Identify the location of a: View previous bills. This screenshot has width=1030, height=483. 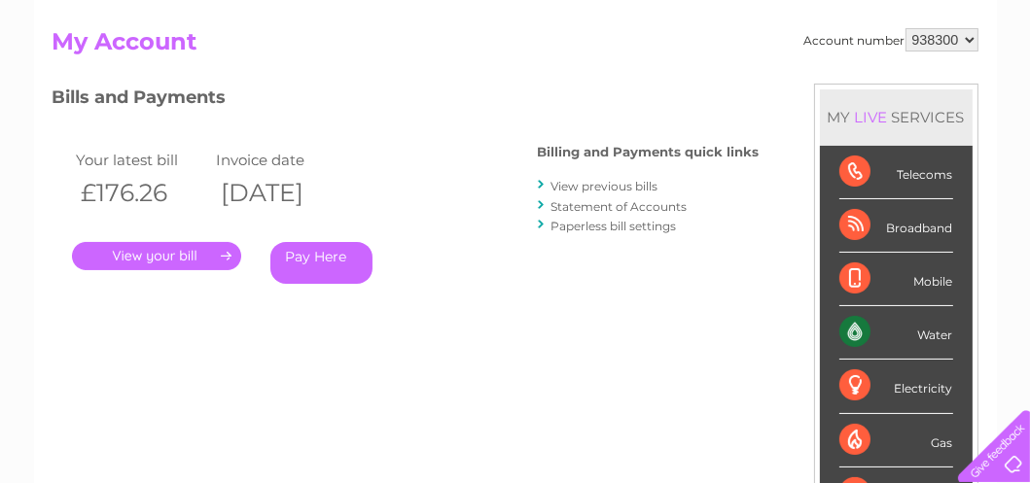
(605, 186).